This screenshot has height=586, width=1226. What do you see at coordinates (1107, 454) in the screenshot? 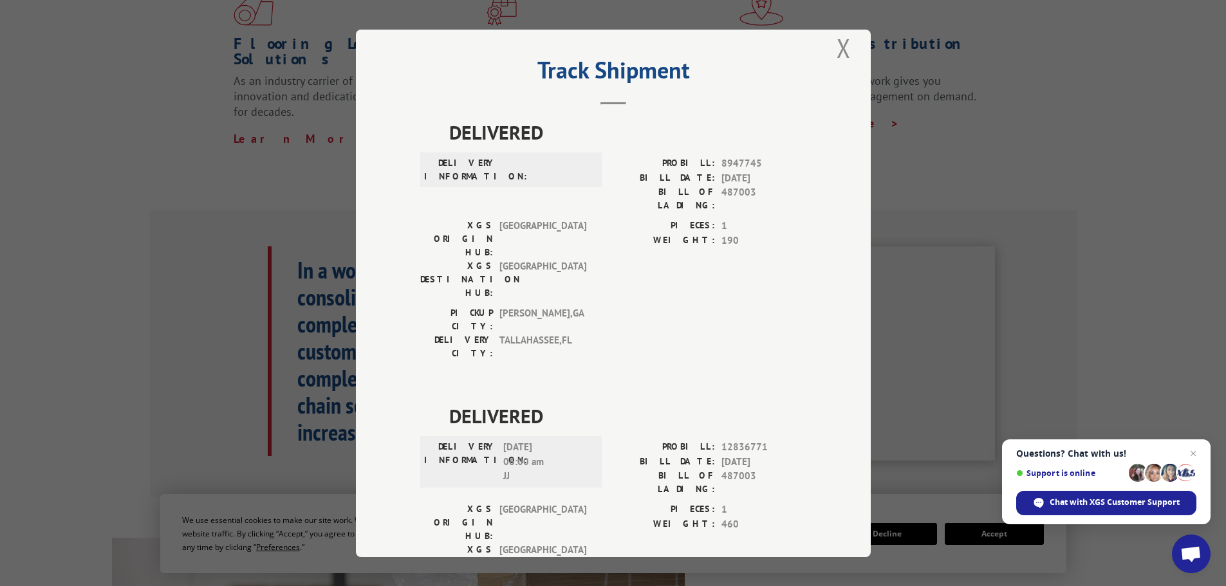
I see `span: Questions? Chat with us!` at bounding box center [1107, 454].